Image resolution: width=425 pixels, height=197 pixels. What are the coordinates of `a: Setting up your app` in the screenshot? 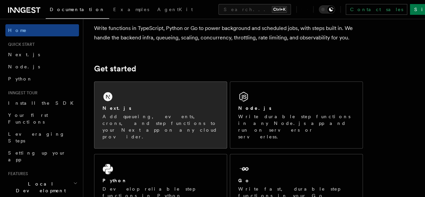 It's located at (42, 156).